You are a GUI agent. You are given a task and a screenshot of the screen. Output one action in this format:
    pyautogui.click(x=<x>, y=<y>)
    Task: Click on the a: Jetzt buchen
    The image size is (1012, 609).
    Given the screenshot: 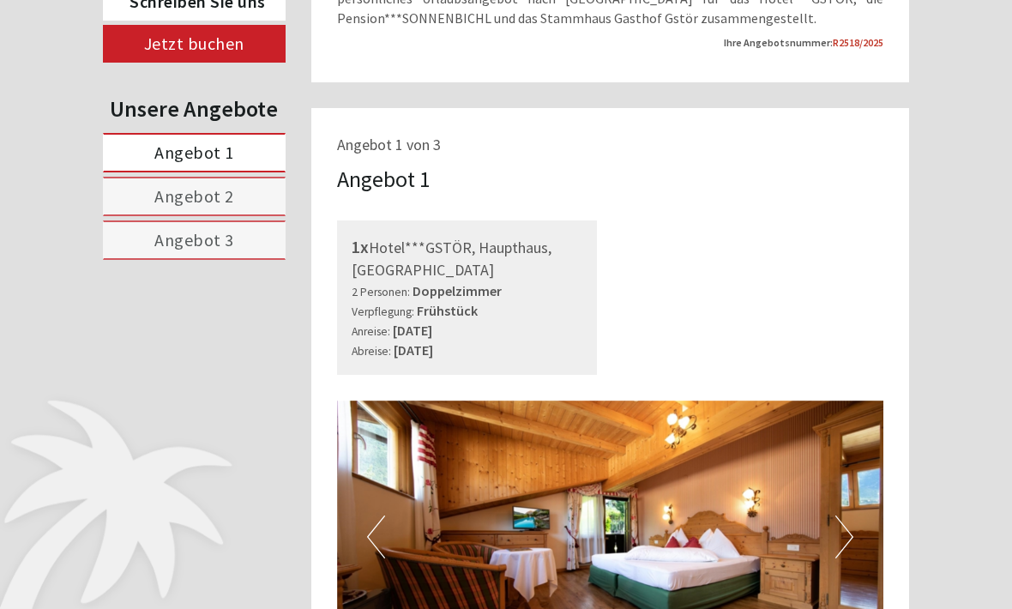 What is the action you would take?
    pyautogui.click(x=194, y=44)
    